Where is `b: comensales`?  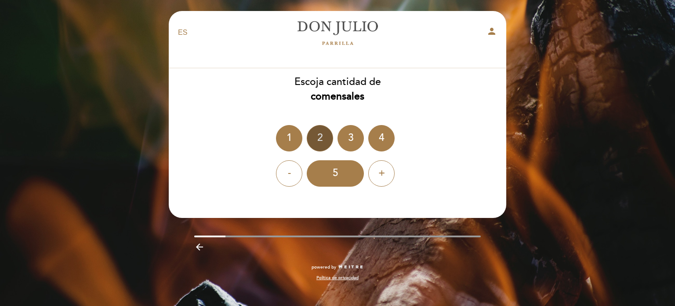 b: comensales is located at coordinates (338, 96).